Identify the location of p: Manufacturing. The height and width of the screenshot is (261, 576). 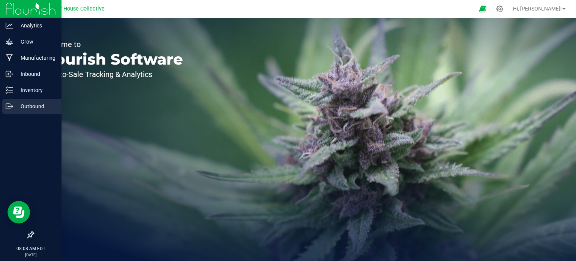
(36, 58).